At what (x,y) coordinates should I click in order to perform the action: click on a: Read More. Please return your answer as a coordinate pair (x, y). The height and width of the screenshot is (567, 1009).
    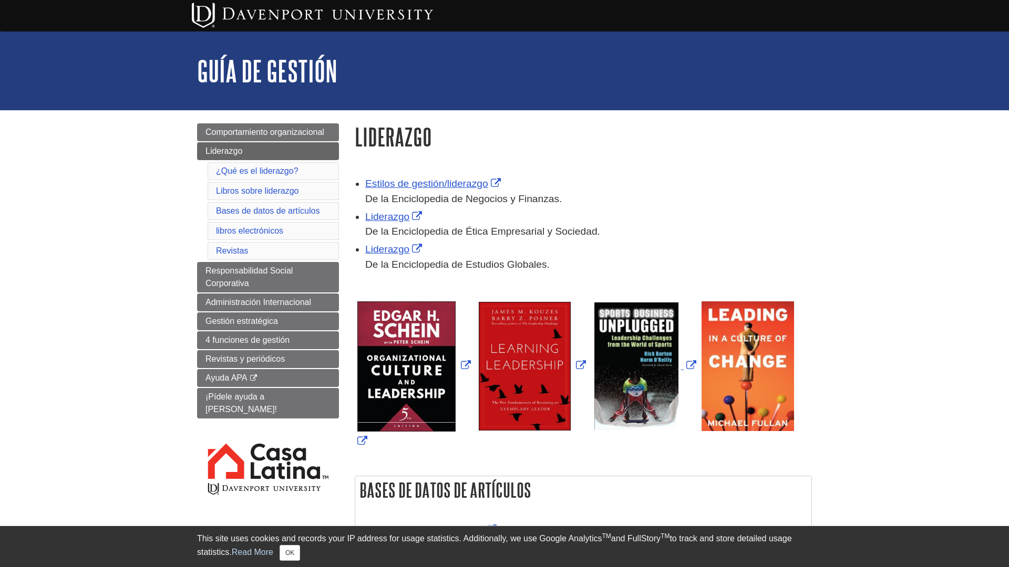
    Looking at the image, I should click on (252, 552).